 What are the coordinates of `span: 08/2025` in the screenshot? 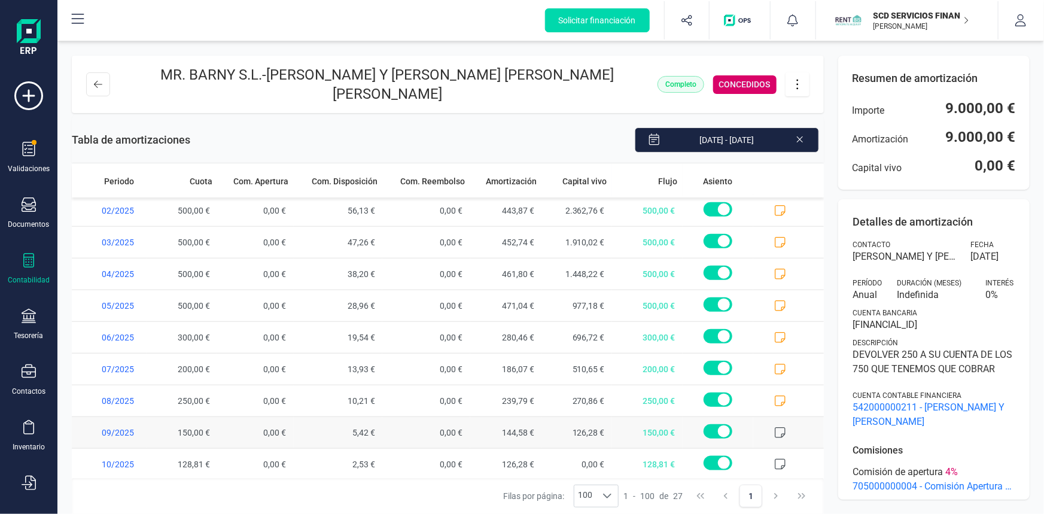 It's located at (109, 401).